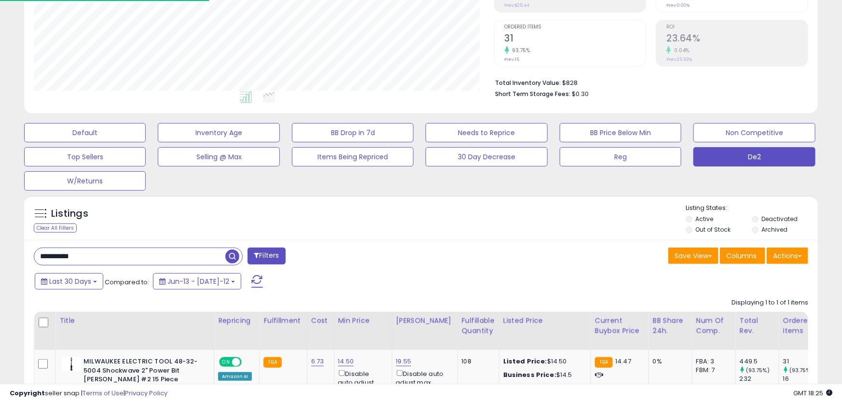 The image size is (842, 403). Describe the element at coordinates (714, 326) in the screenshot. I see `div: Num of Comp.` at that location.